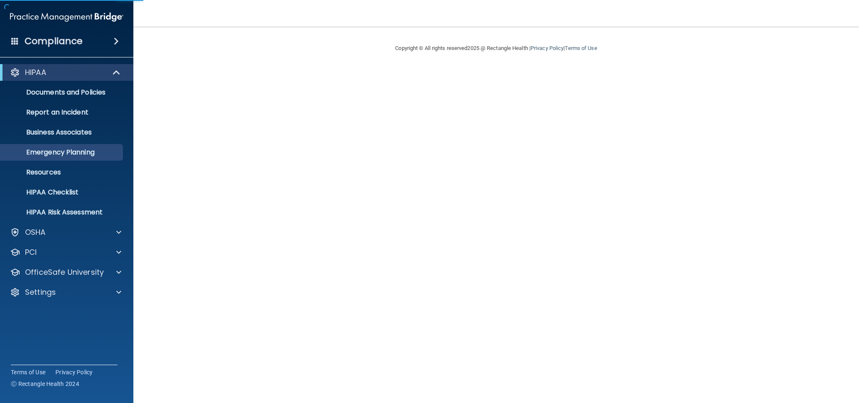 Image resolution: width=859 pixels, height=403 pixels. Describe the element at coordinates (62, 153) in the screenshot. I see `p: Emergency Planning` at that location.